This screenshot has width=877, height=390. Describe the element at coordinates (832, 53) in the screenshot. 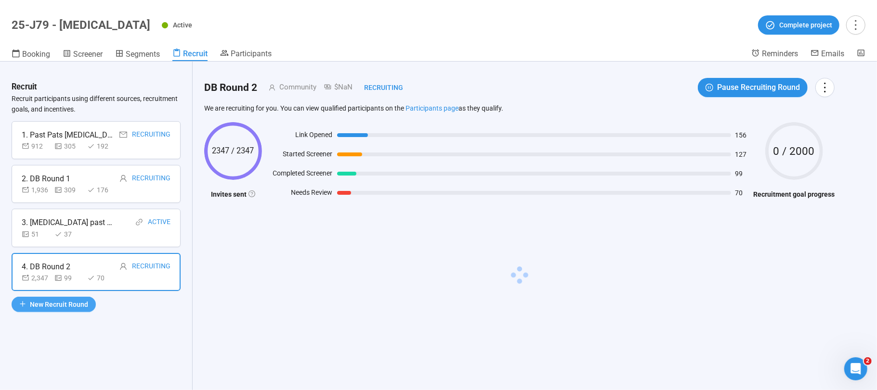

I see `span: Emails` at that location.